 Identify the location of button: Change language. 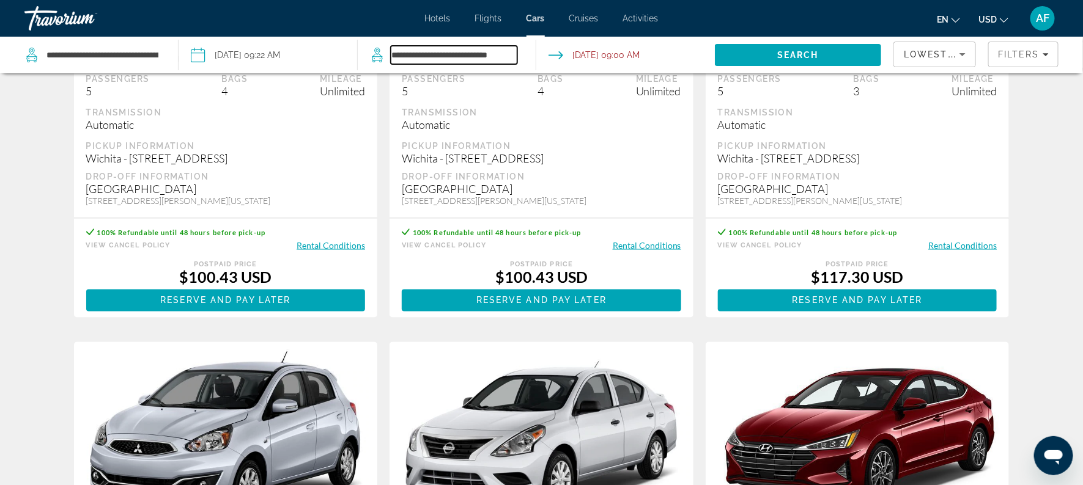
(948, 19).